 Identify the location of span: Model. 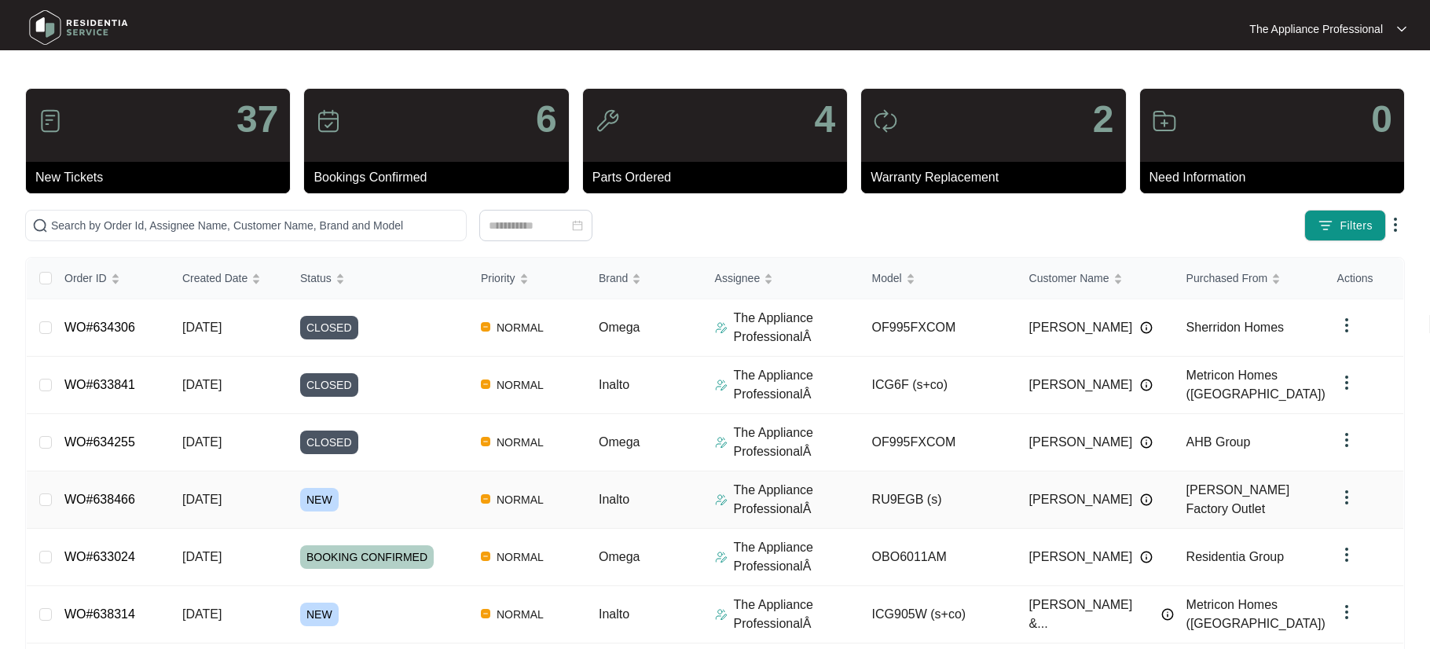
(887, 278).